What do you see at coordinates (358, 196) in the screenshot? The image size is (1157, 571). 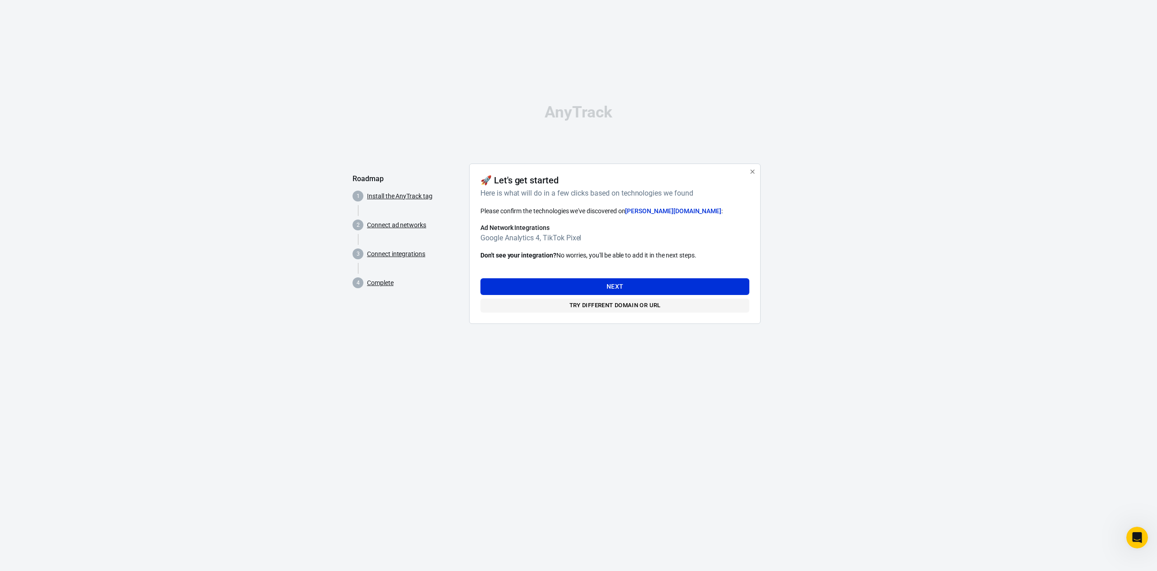 I see `text: 1` at bounding box center [358, 196].